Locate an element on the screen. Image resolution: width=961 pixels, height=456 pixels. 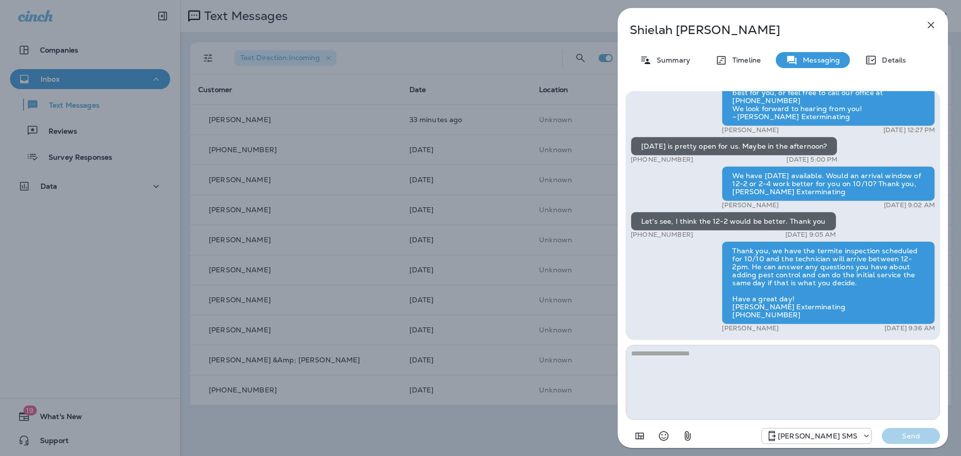
div: +1 (757) 760-3335 is located at coordinates (817, 436).